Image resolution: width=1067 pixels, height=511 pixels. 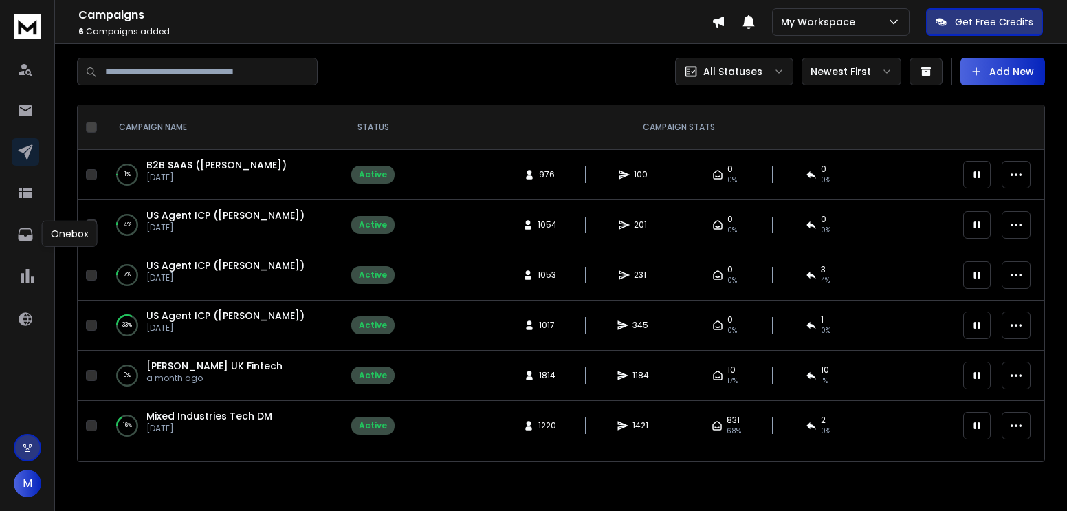 What do you see at coordinates (641, 225) in the screenshot?
I see `span: 201` at bounding box center [641, 225].